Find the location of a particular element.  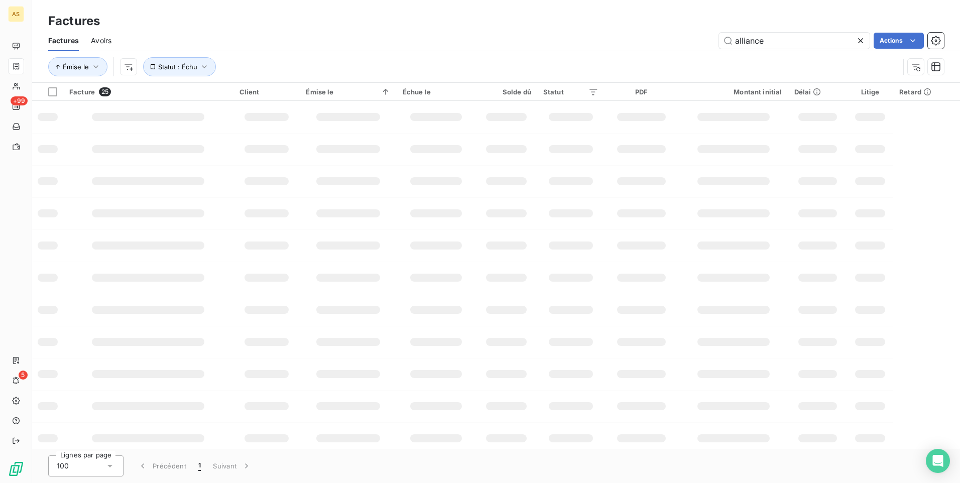

h3: Factures is located at coordinates (74, 21).